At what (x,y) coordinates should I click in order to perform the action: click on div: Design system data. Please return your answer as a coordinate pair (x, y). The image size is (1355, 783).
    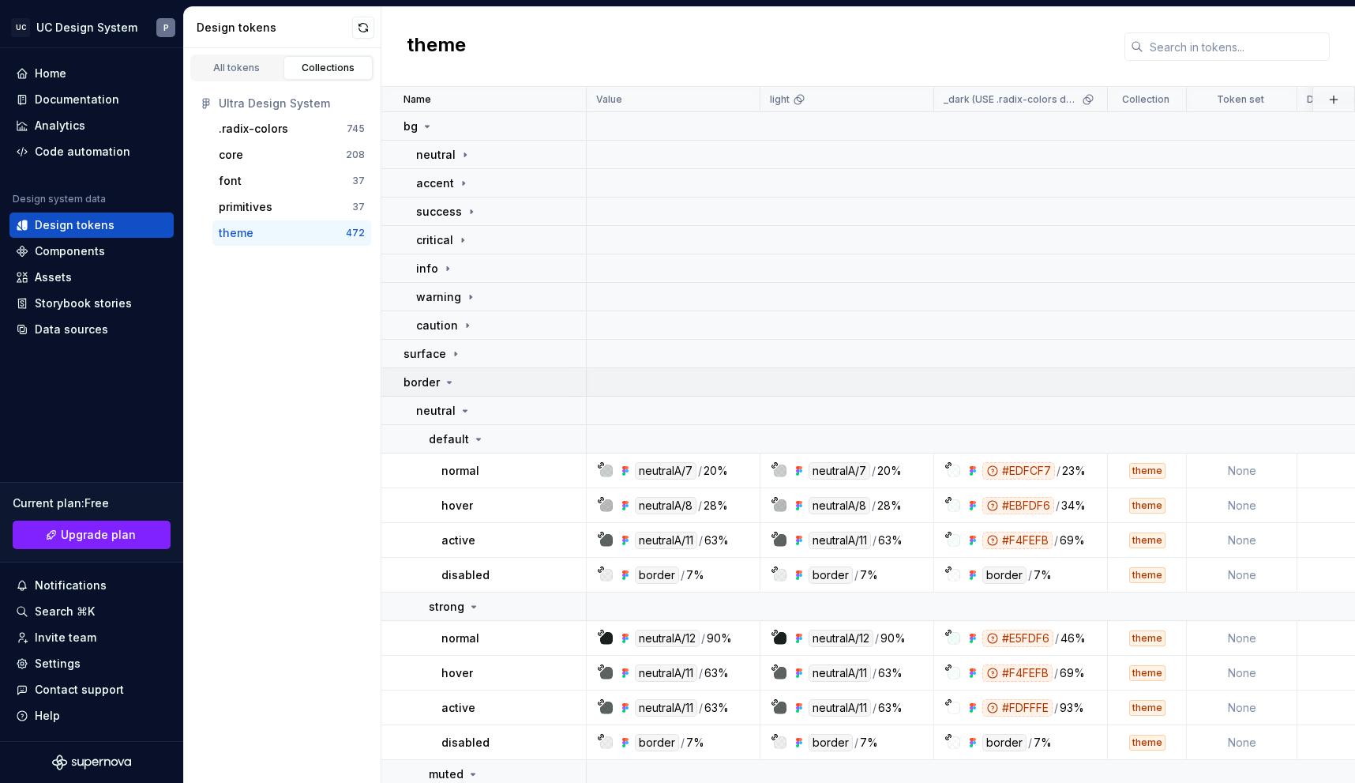
    Looking at the image, I should click on (59, 199).